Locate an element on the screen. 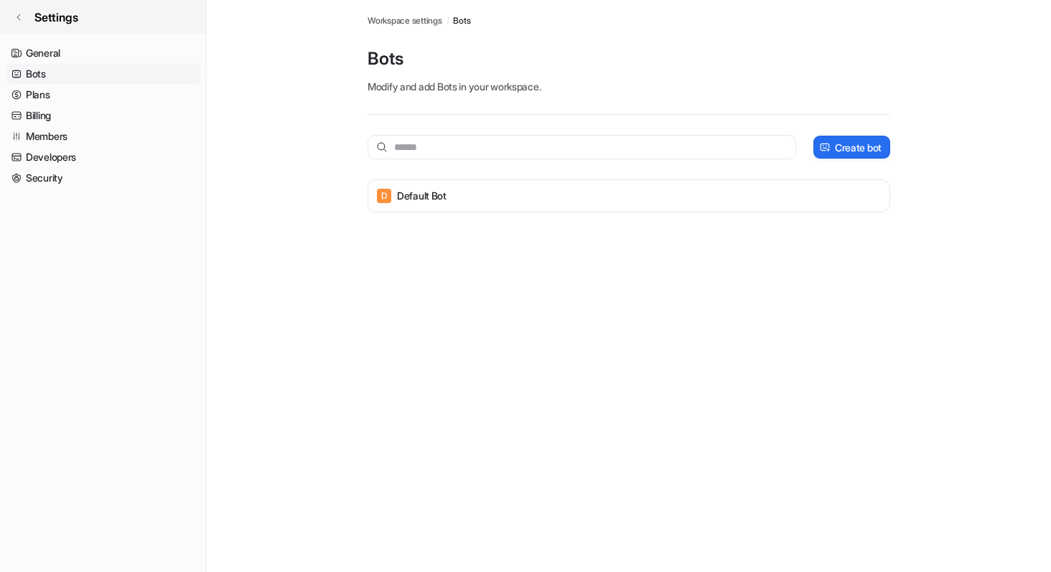 The image size is (1051, 572). span: Settings is located at coordinates (56, 17).